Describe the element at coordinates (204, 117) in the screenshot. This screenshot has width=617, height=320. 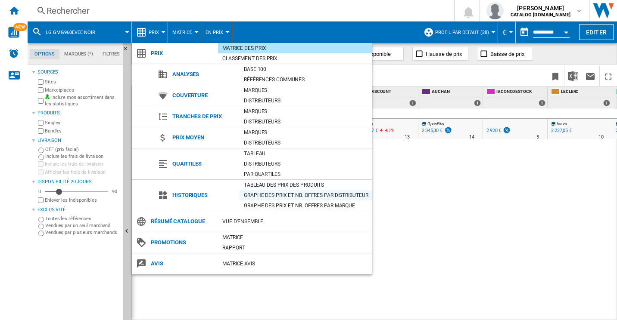
I see `span: Tranches de prix` at that location.